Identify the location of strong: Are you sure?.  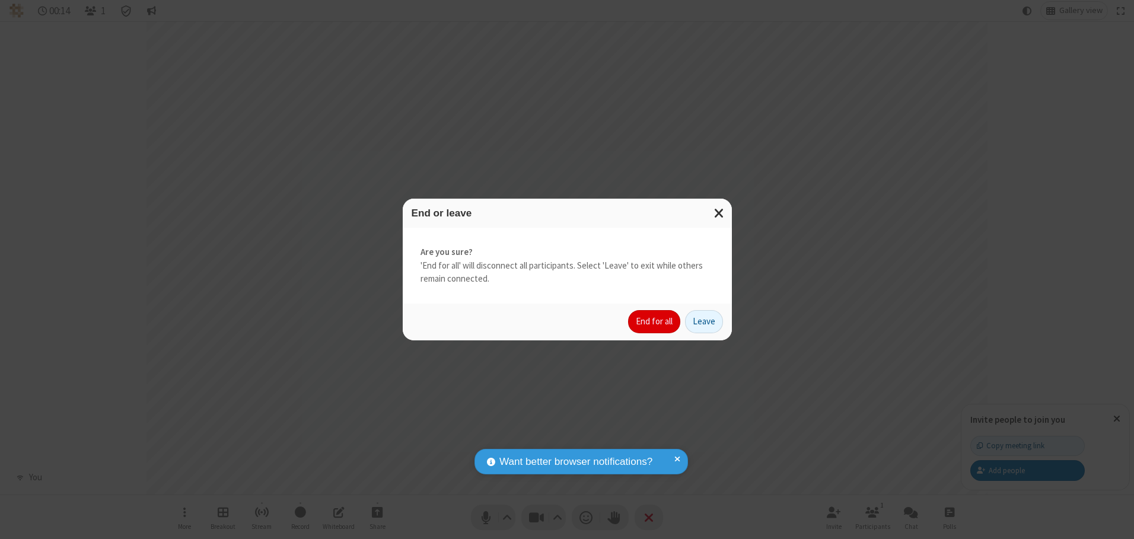
(567, 252).